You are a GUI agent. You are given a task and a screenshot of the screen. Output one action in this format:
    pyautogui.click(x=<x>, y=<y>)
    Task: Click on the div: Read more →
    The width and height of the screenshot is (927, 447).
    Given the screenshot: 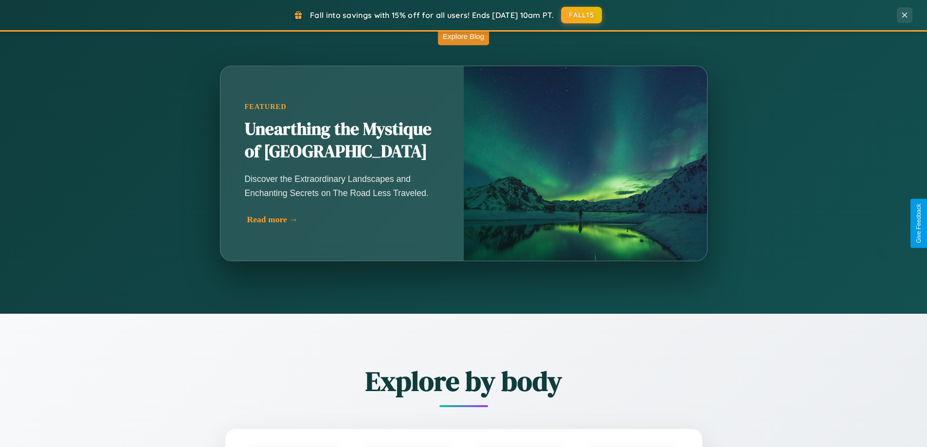 What is the action you would take?
    pyautogui.click(x=344, y=219)
    